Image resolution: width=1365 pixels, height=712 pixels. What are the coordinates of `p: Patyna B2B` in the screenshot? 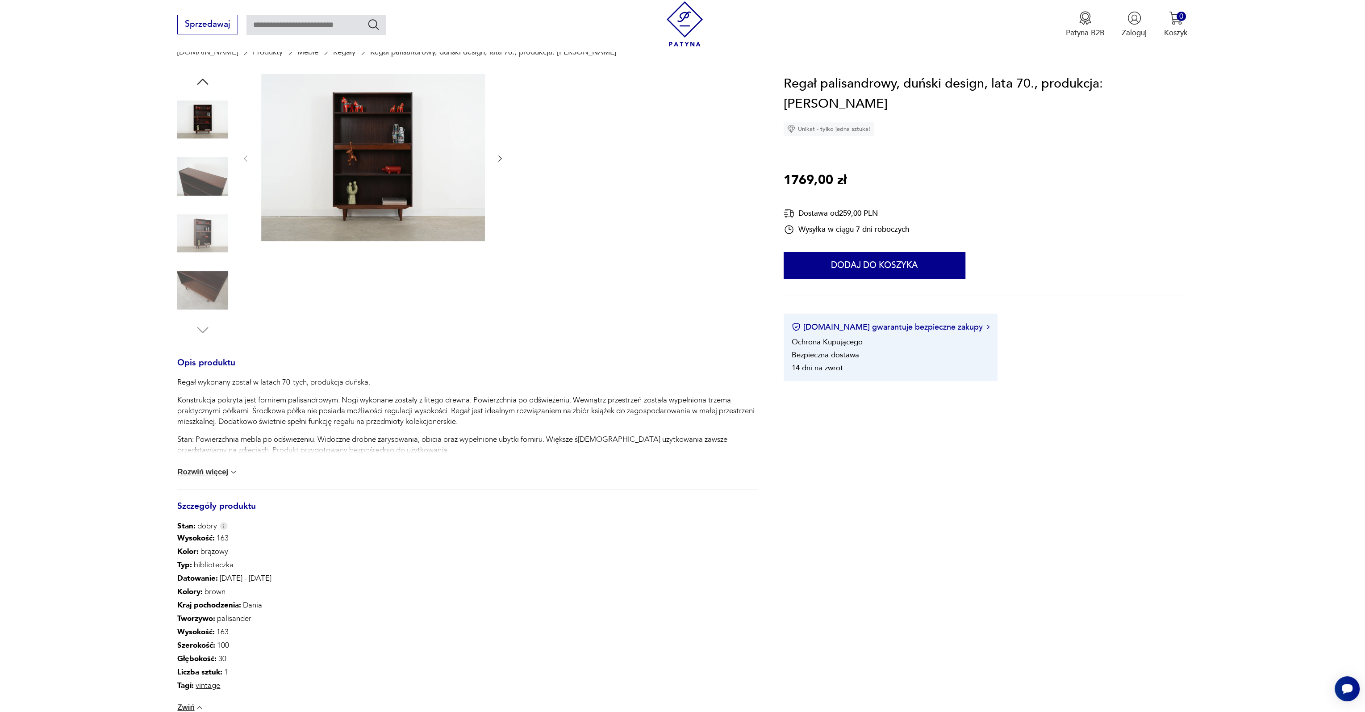 It's located at (1085, 33).